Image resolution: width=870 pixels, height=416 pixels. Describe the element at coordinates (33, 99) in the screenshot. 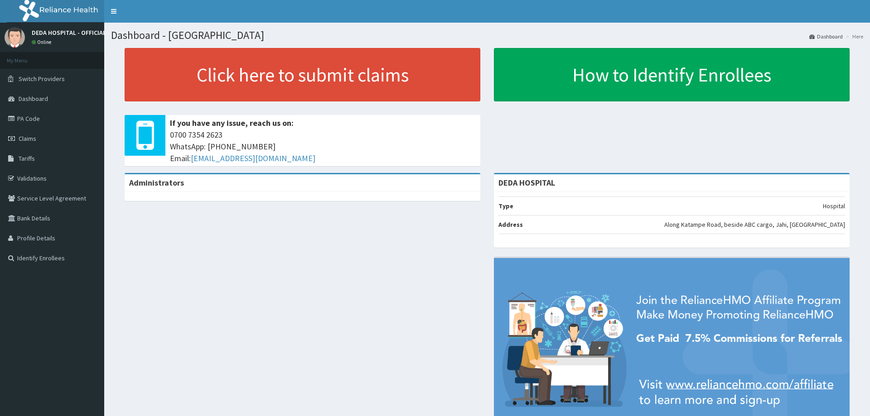

I see `span: Dashboard` at that location.